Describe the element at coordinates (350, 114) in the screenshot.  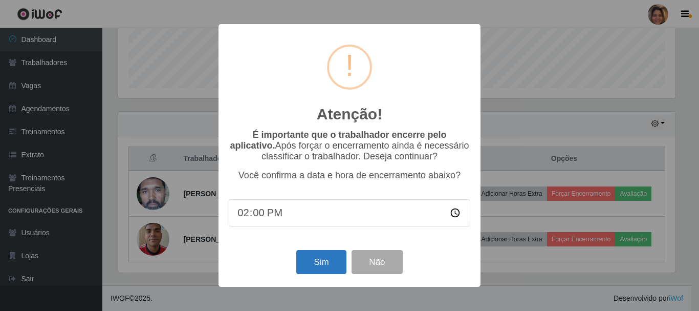
I see `h2: Atenção!` at that location.